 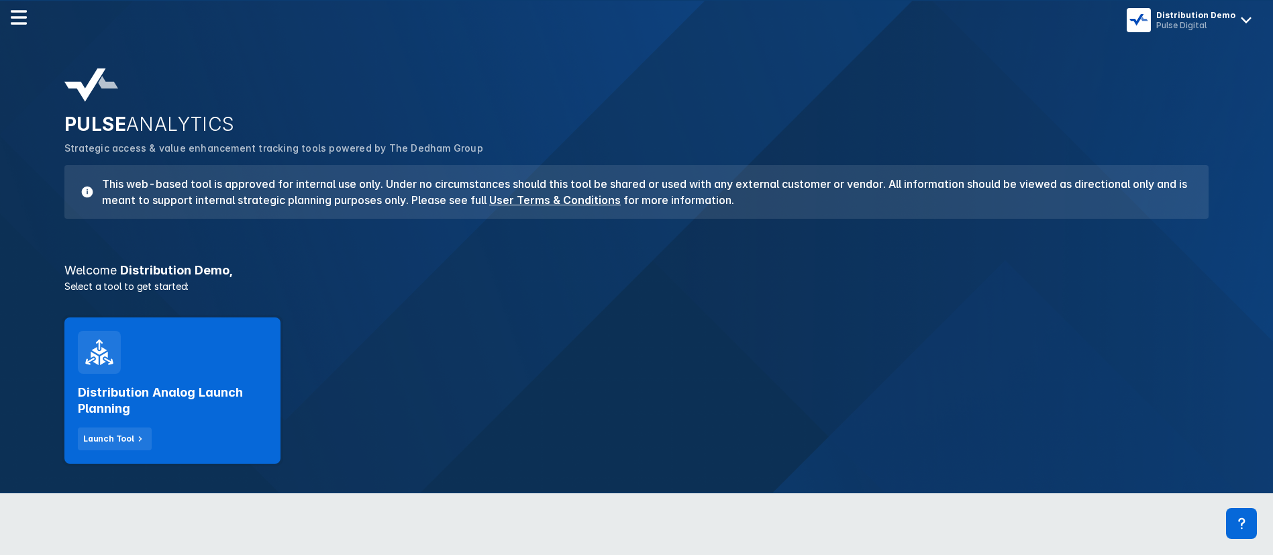 What do you see at coordinates (1242, 524) in the screenshot?
I see `div: Contact Support` at bounding box center [1242, 524].